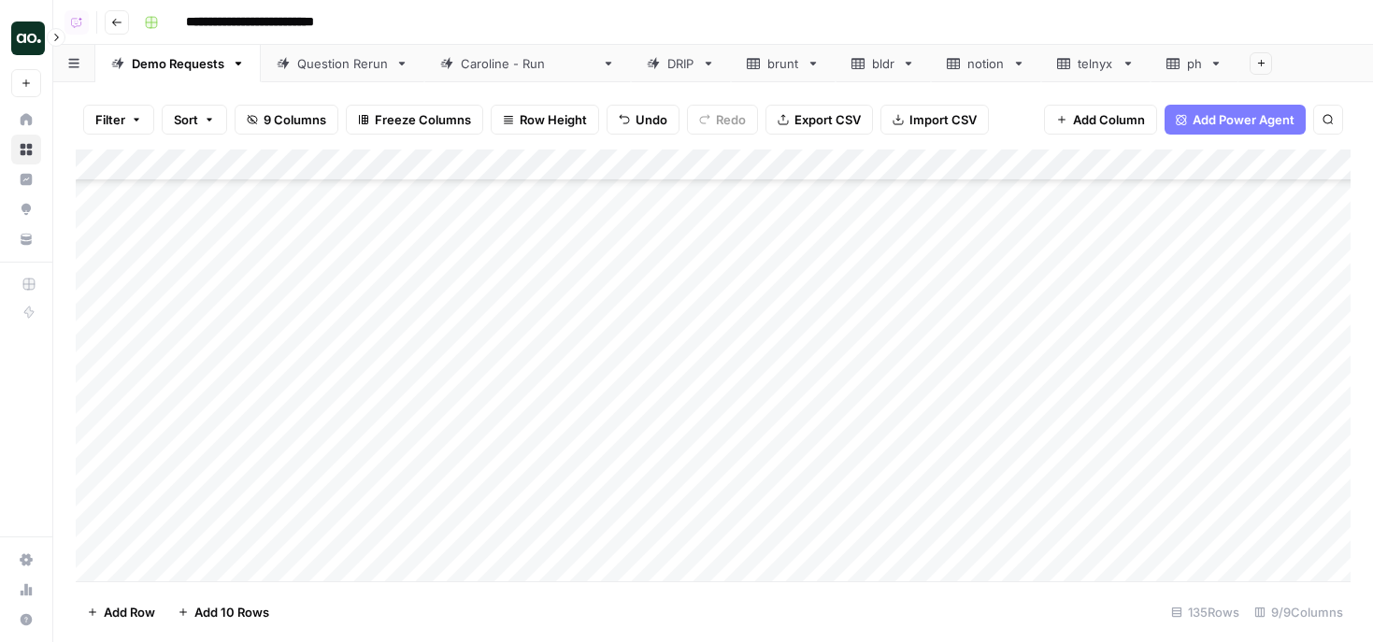 The width and height of the screenshot is (1373, 642). Describe the element at coordinates (545, 120) in the screenshot. I see `button: Row Height` at that location.